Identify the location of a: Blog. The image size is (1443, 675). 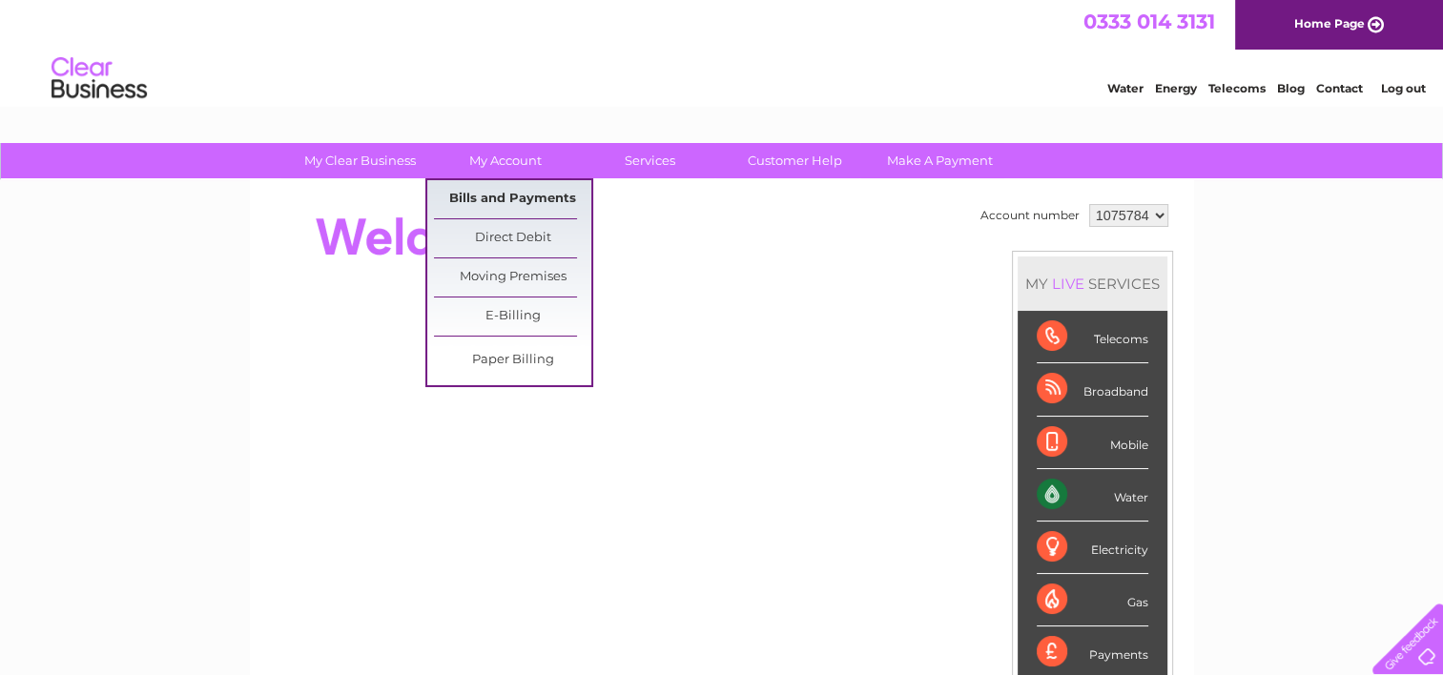
(1290, 88).